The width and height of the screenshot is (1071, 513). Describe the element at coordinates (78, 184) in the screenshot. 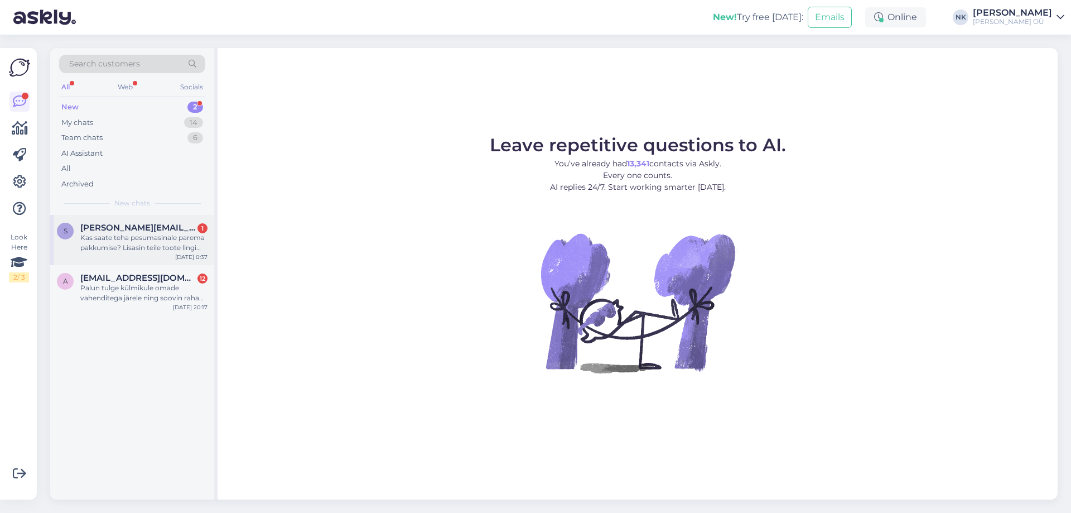

I see `div: Archived` at that location.